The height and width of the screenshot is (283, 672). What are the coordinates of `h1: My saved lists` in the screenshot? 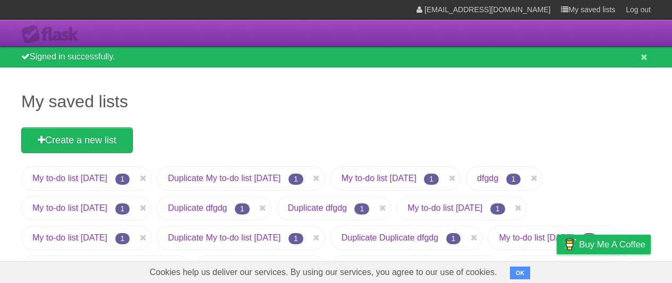 It's located at (336, 102).